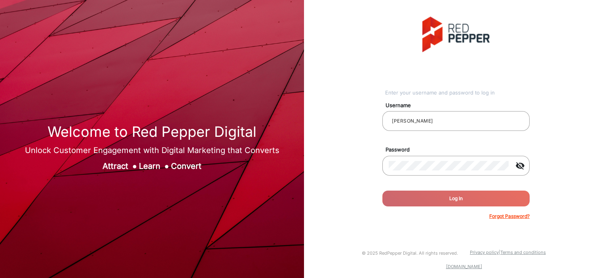  What do you see at coordinates (458, 93) in the screenshot?
I see `div: Enter your username and password to log in` at bounding box center [458, 93].